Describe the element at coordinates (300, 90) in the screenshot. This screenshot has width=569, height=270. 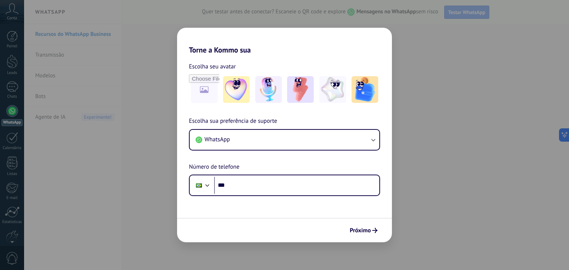
I see `img: -3.jpeg` at that location.